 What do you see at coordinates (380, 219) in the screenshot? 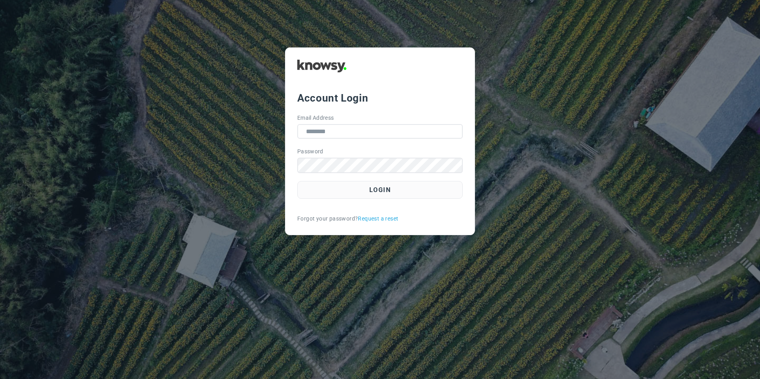
I see `div: Forgot your password?` at bounding box center [380, 219].